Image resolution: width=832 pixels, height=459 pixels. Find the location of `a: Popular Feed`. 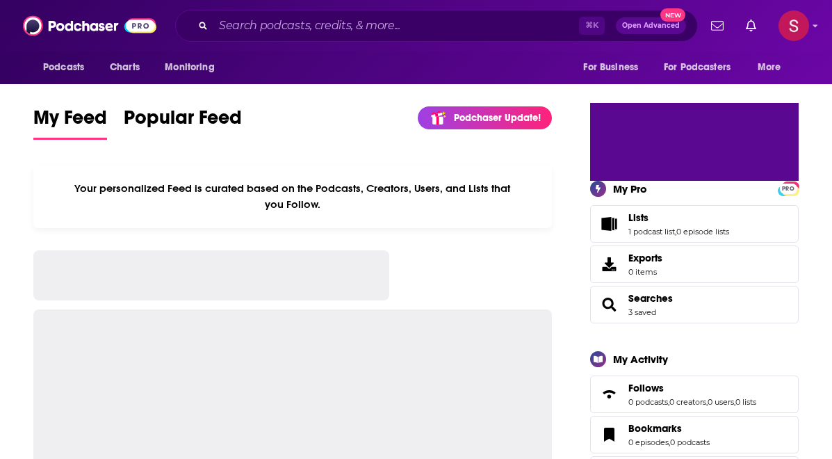

a: Popular Feed is located at coordinates (183, 122).